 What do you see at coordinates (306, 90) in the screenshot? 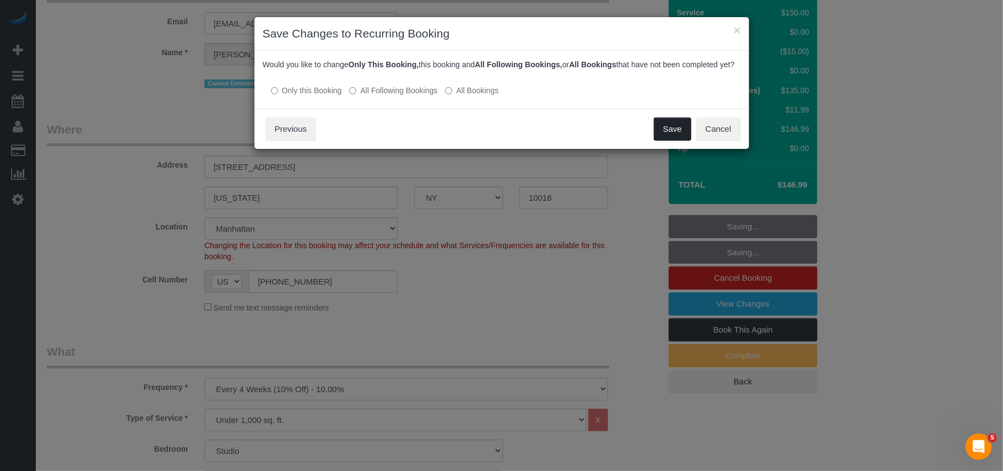
I see `label: All other bookings in the series will remain the same.` at bounding box center [306, 90].